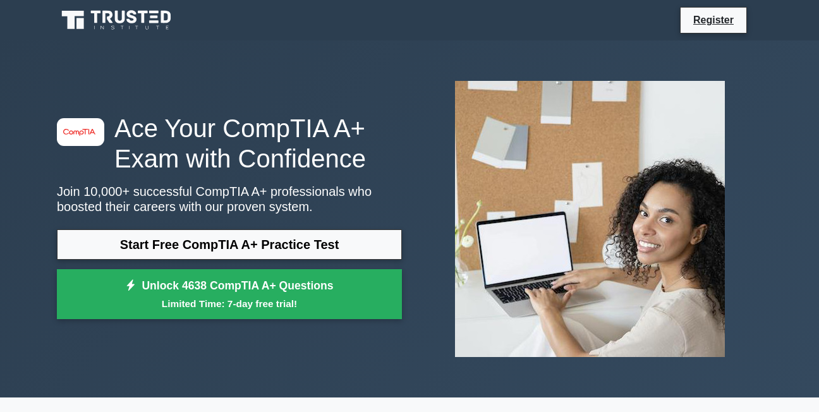  What do you see at coordinates (230, 199) in the screenshot?
I see `p: Join 10,000+ successful CompTIA A+ professionals who boosted their careers with our proven system.` at bounding box center [230, 199].